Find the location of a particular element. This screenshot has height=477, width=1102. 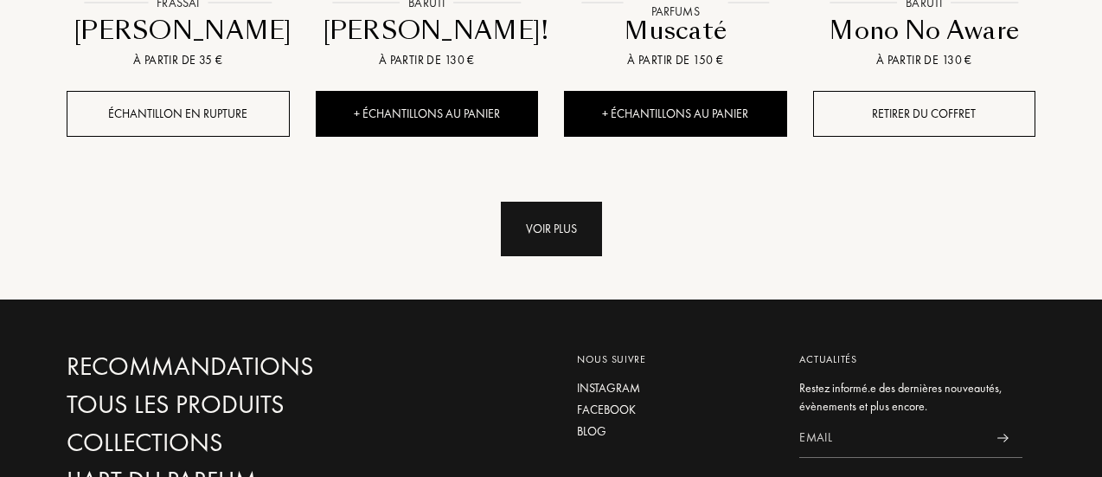

a: Recommandations is located at coordinates (219, 366).